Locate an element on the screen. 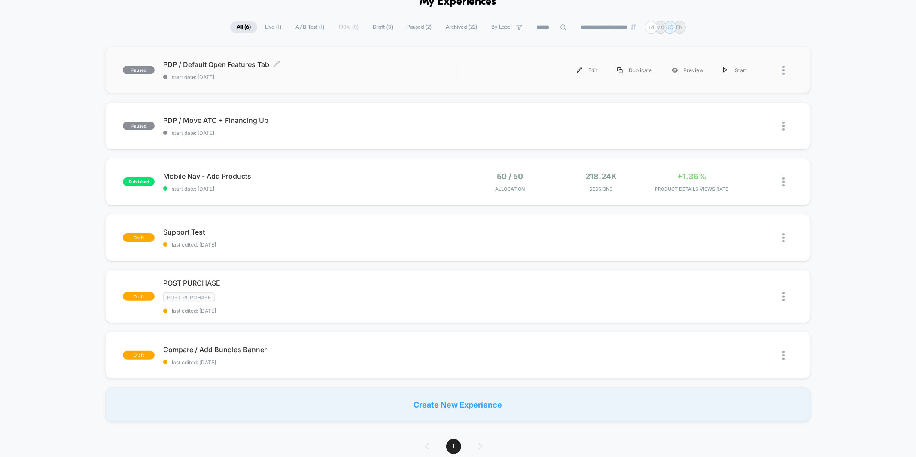  span: By Label is located at coordinates (501, 27).